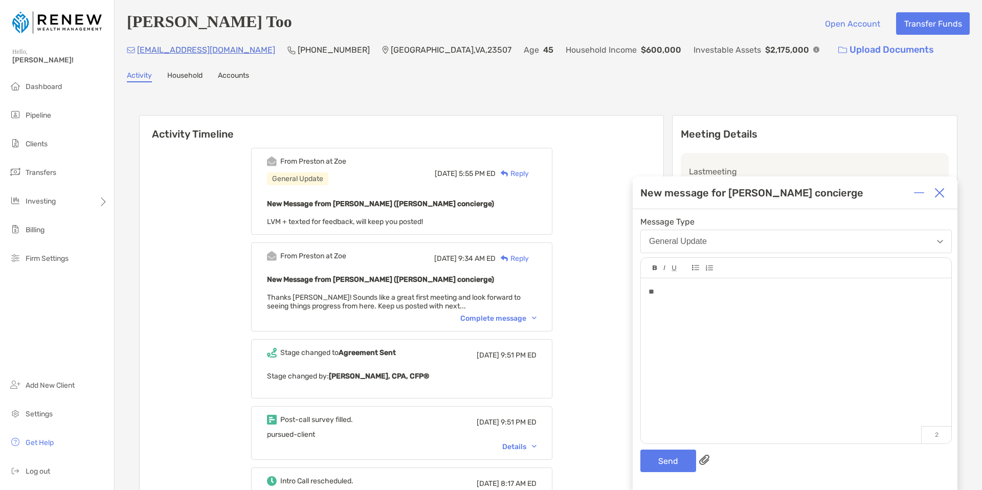  What do you see at coordinates (15, 115) in the screenshot?
I see `img: pipeline icon` at bounding box center [15, 115].